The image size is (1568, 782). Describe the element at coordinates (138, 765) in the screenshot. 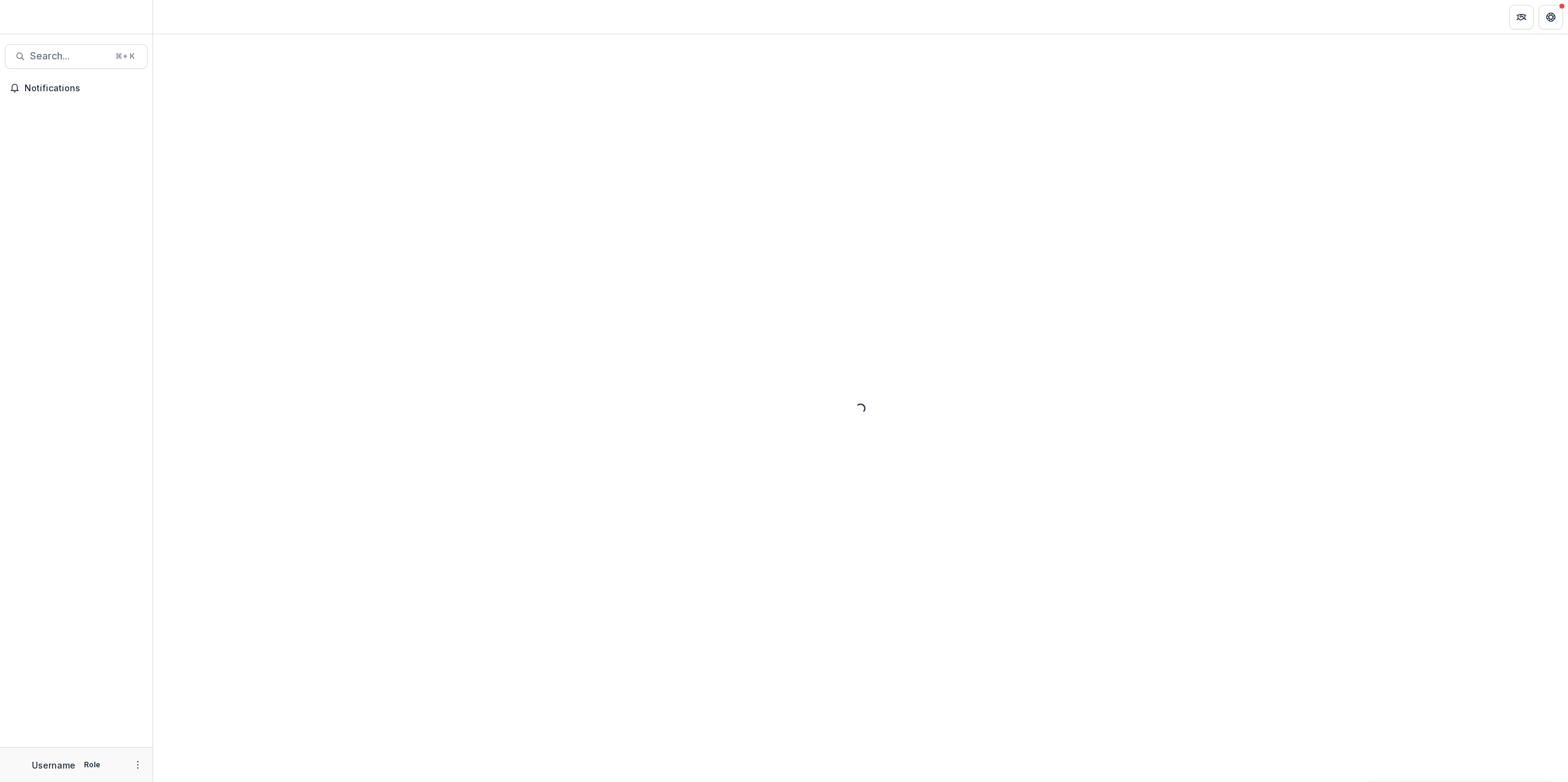

I see `button: More` at that location.